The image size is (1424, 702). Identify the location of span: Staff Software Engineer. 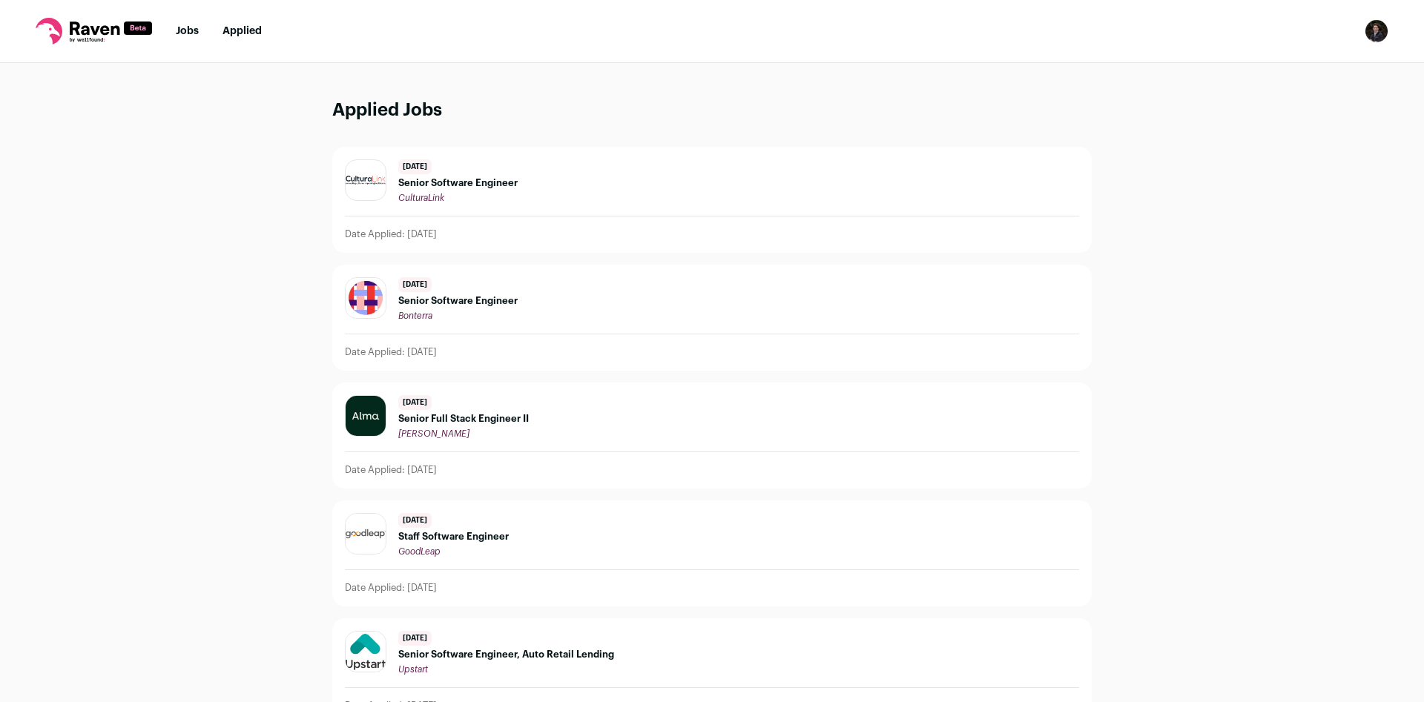
(453, 537).